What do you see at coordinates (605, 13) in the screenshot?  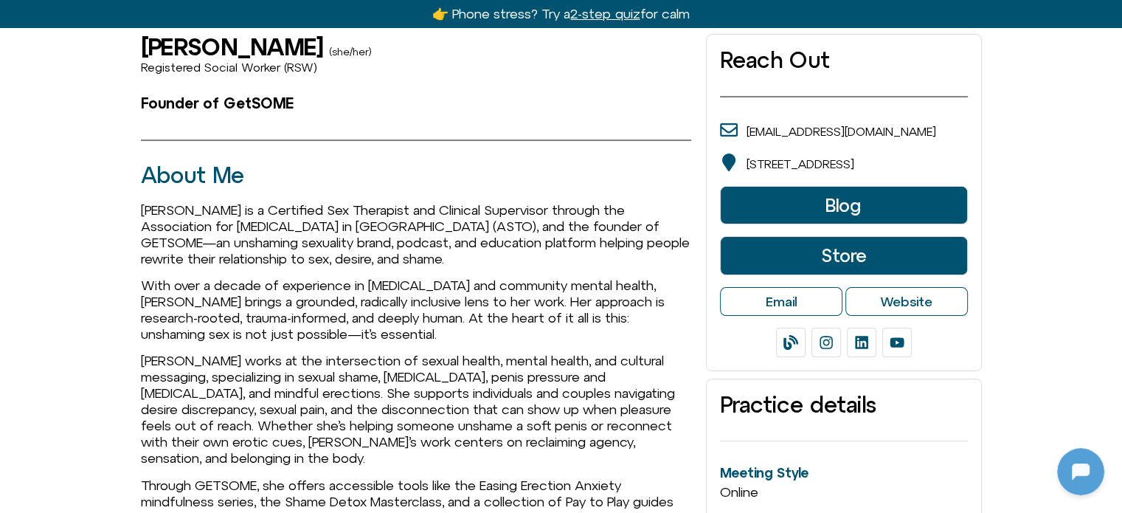 I see `u: 2-step quiz` at bounding box center [605, 13].